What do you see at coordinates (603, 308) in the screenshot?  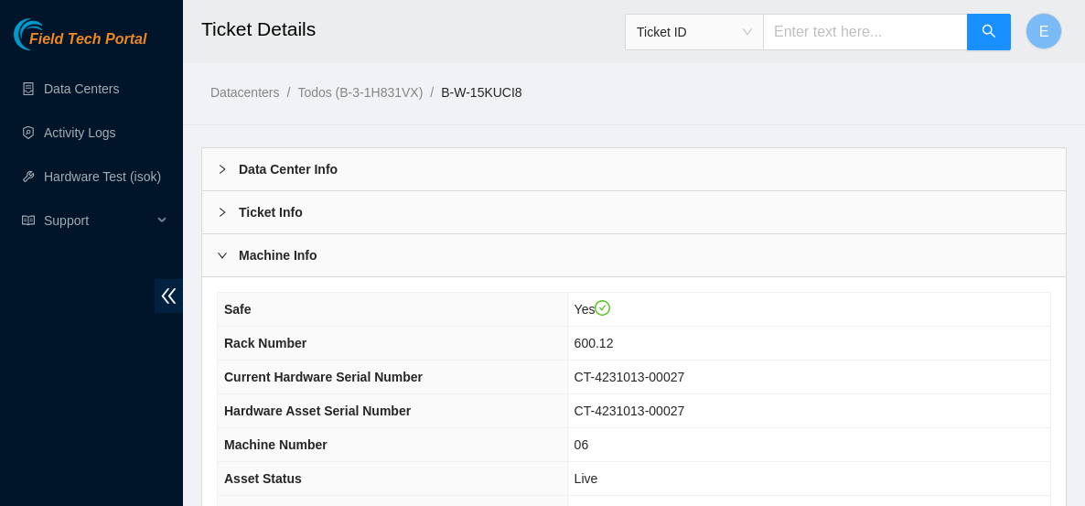 I see `span: check-circle` at bounding box center [603, 308].